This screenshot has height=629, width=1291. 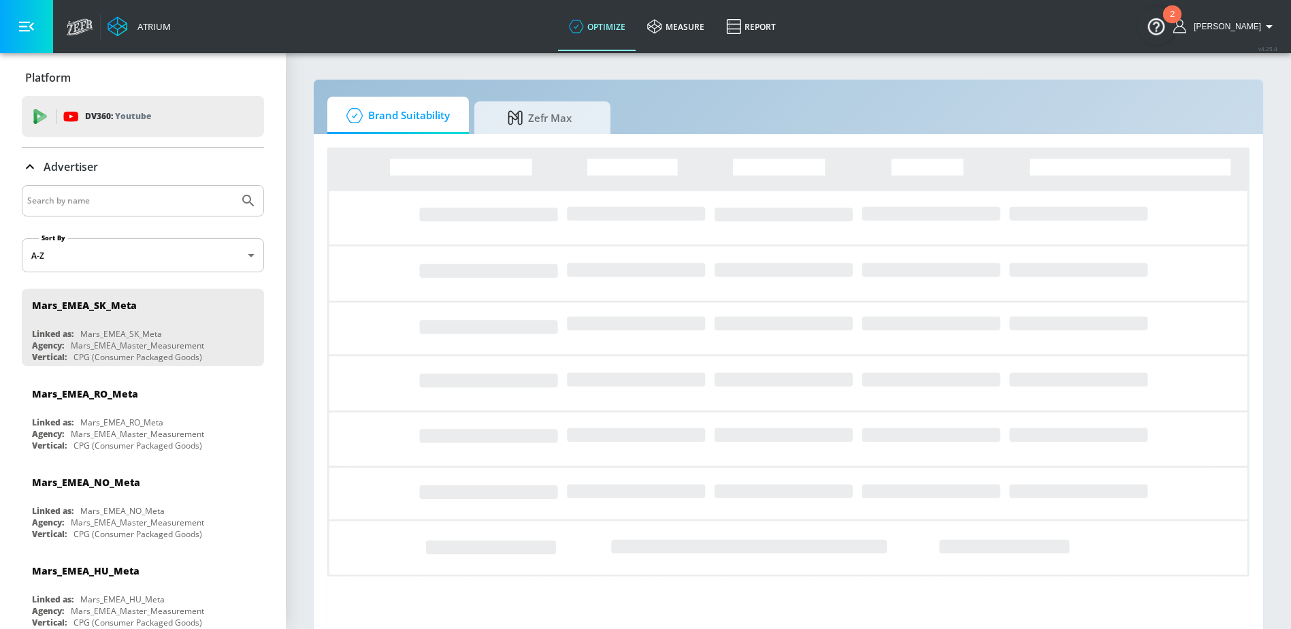 What do you see at coordinates (130, 201) in the screenshot?
I see `input: Search by name` at bounding box center [130, 201].